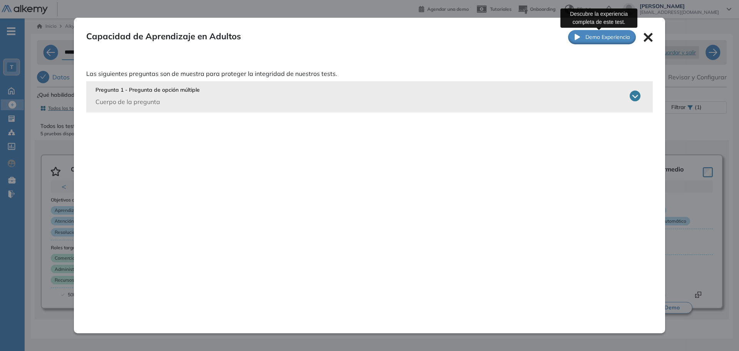 The width and height of the screenshot is (739, 351). I want to click on span: Capacidad de Aprendizaje en Adultos, so click(164, 37).